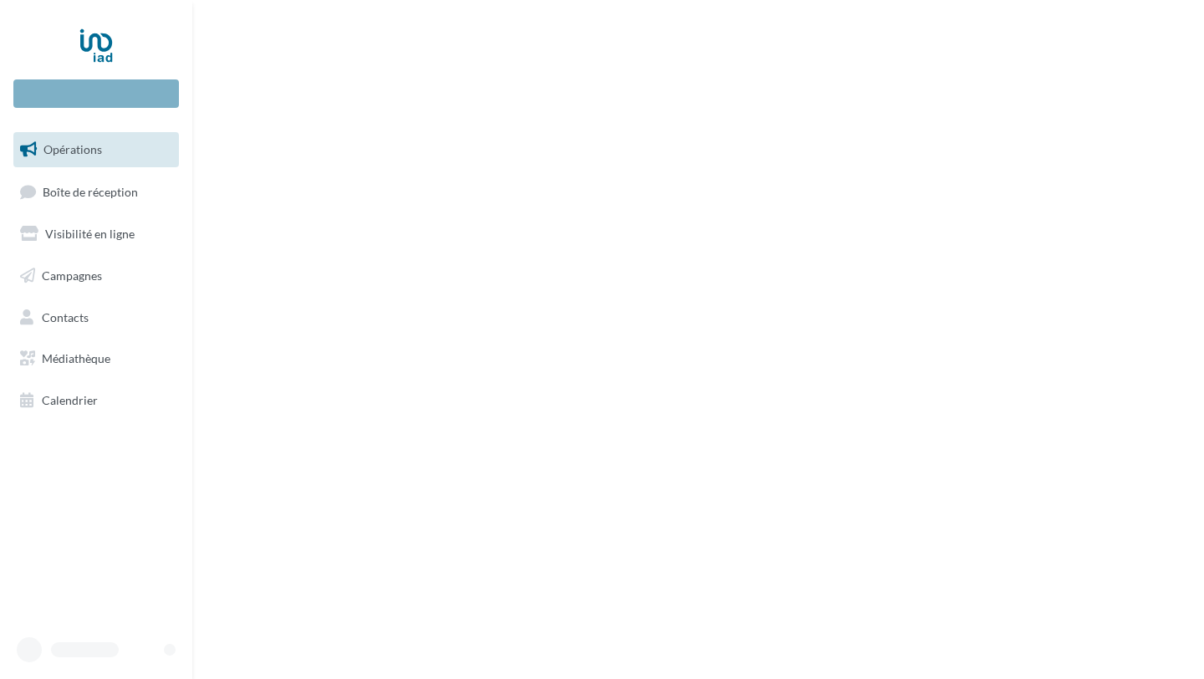 This screenshot has height=679, width=1204. Describe the element at coordinates (65, 316) in the screenshot. I see `span: Contacts` at that location.